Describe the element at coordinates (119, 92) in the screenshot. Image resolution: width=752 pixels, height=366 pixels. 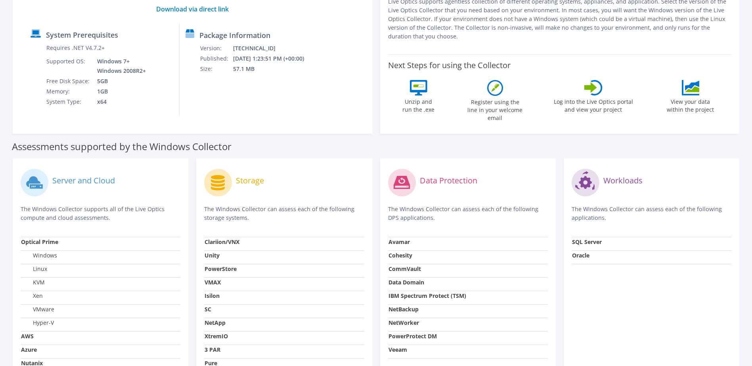
I see `td: 1GB` at that location.